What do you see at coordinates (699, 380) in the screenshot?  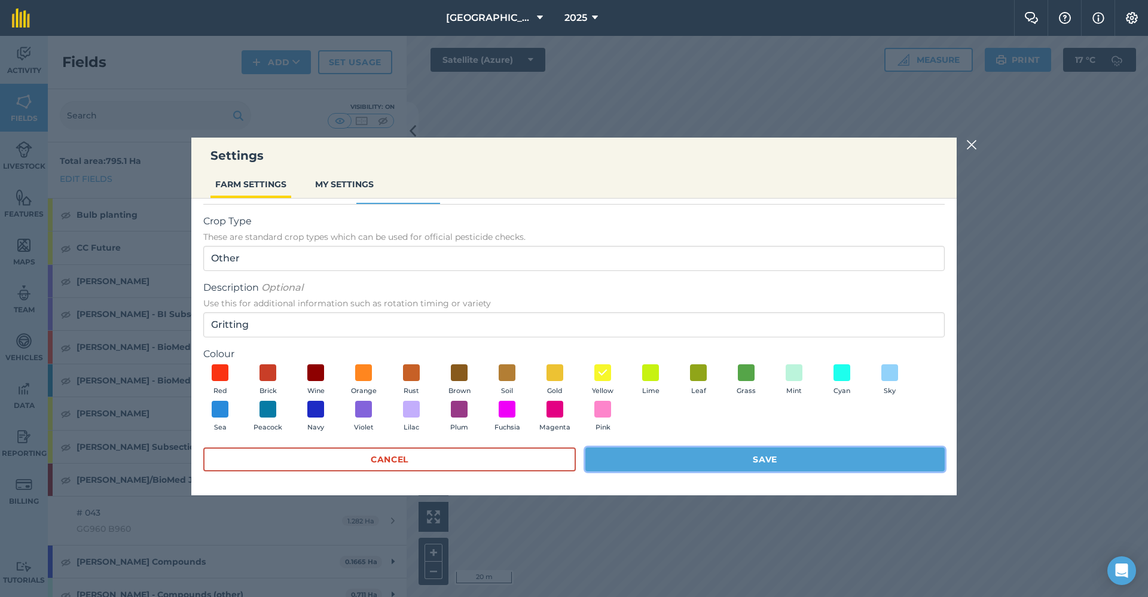 I see `button: Leaf` at bounding box center [699, 380].